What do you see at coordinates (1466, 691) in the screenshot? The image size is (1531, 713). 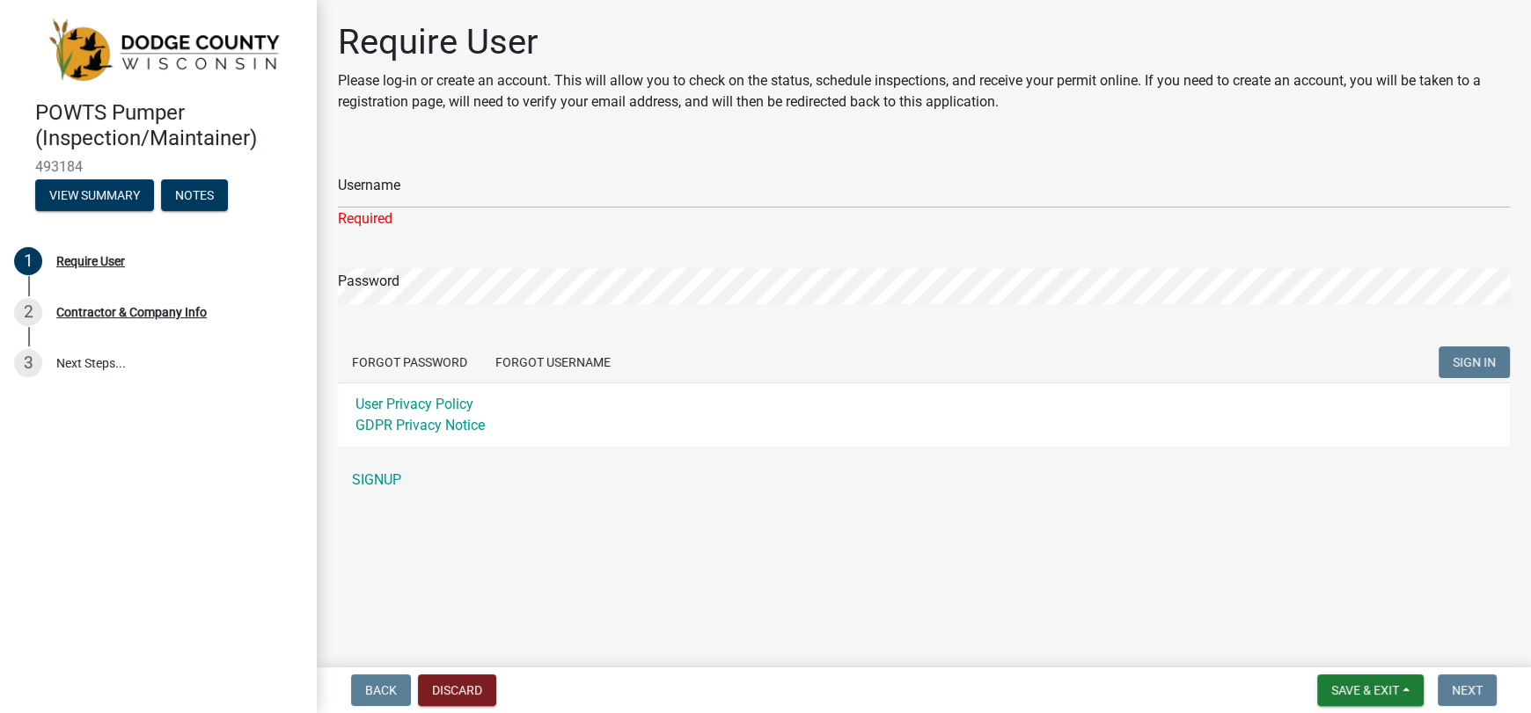 I see `button: Next` at bounding box center [1466, 691].